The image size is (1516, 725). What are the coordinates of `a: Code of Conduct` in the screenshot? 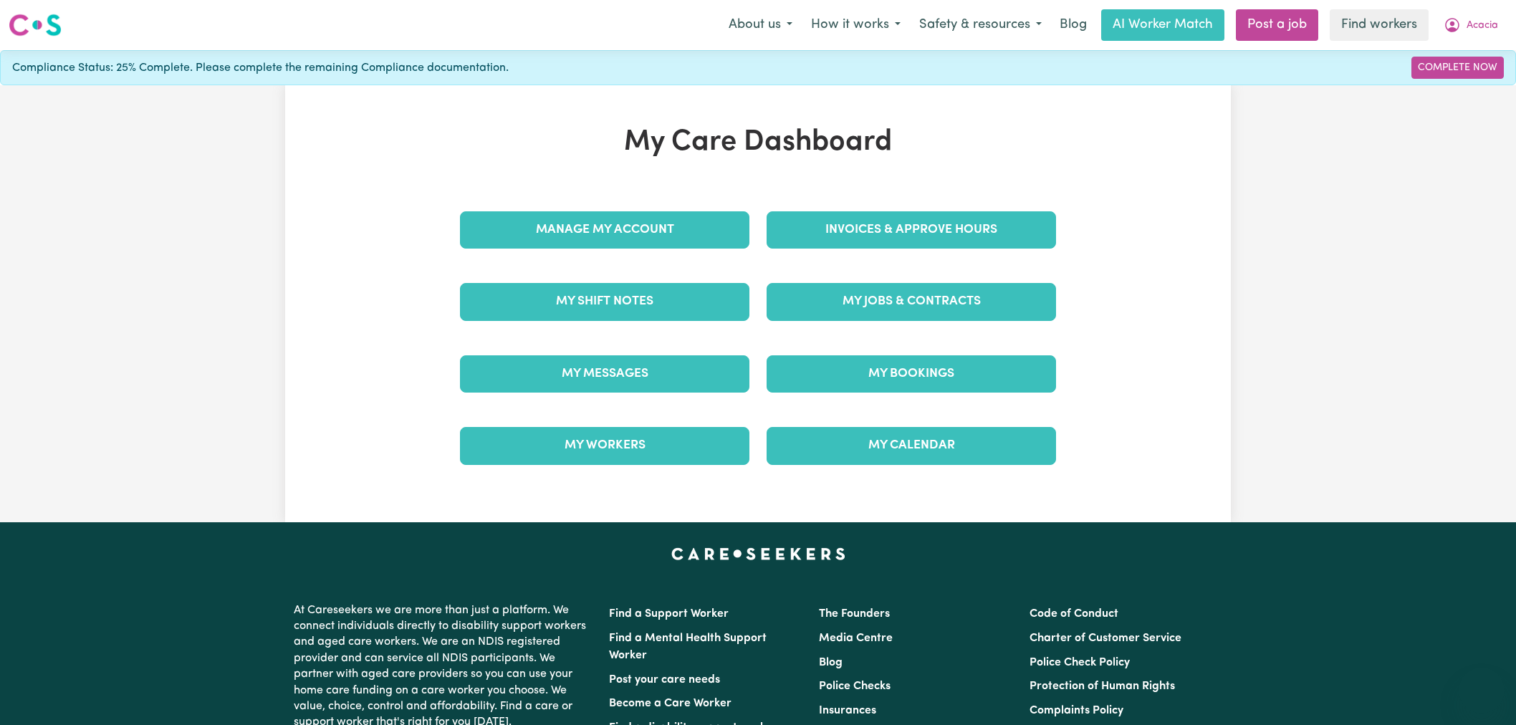 It's located at (1074, 614).